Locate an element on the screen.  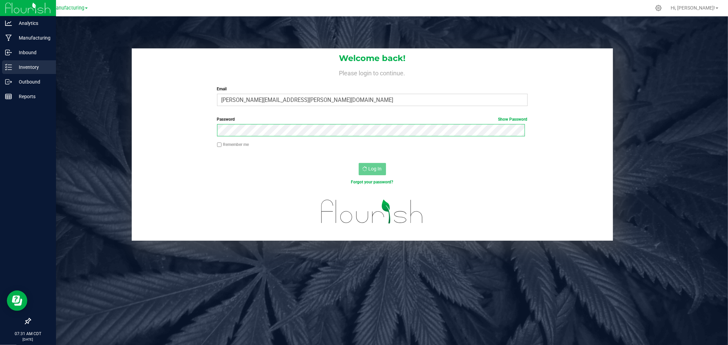
h1: Welcome back! is located at coordinates (372, 58).